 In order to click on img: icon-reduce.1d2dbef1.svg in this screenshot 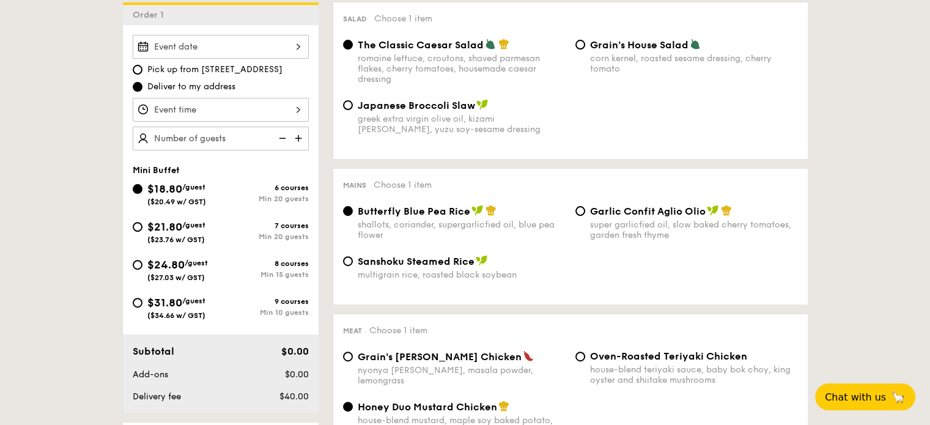, I will do `click(281, 138)`.